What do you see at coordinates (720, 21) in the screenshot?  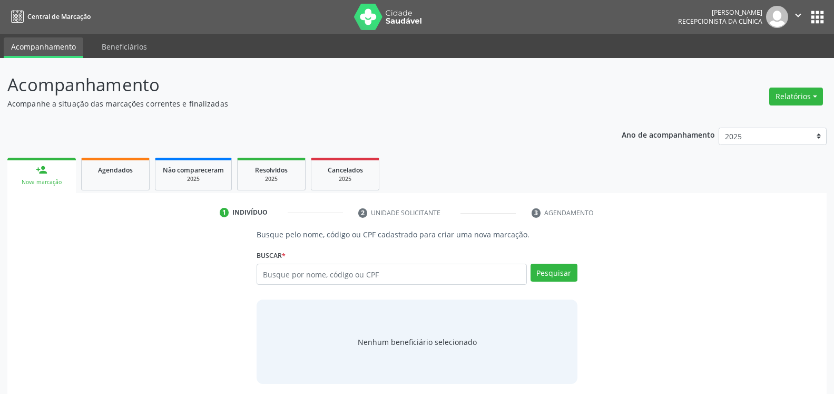 I see `span: Recepcionista da clínica` at bounding box center [720, 21].